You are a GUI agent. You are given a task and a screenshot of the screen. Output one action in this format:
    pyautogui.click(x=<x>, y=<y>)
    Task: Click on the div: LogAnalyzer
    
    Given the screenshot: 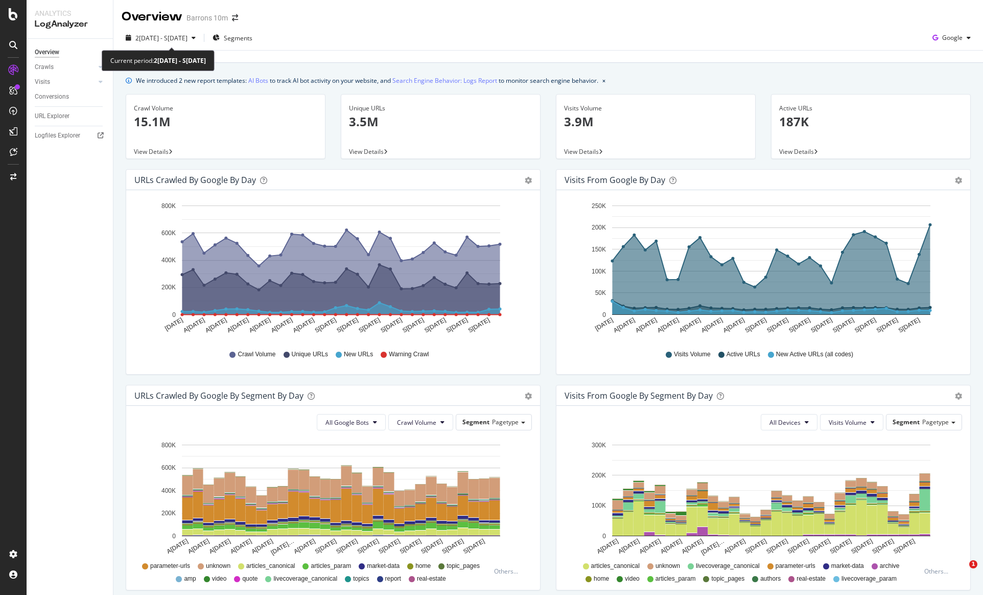 What is the action you would take?
    pyautogui.click(x=70, y=24)
    